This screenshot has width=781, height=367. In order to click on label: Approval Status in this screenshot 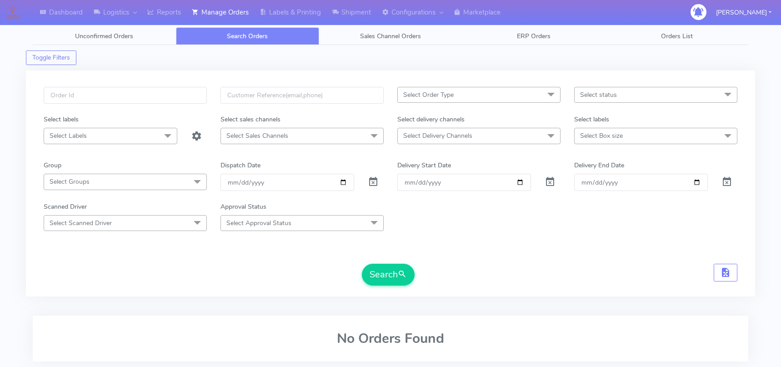, I will do `click(243, 206)`.